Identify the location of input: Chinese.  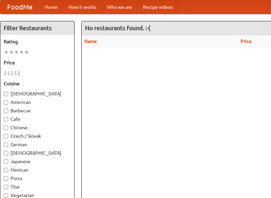
(6, 128).